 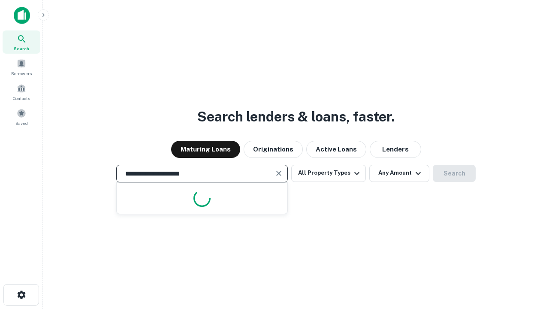 What do you see at coordinates (21, 42) in the screenshot?
I see `div: Search` at bounding box center [21, 42].